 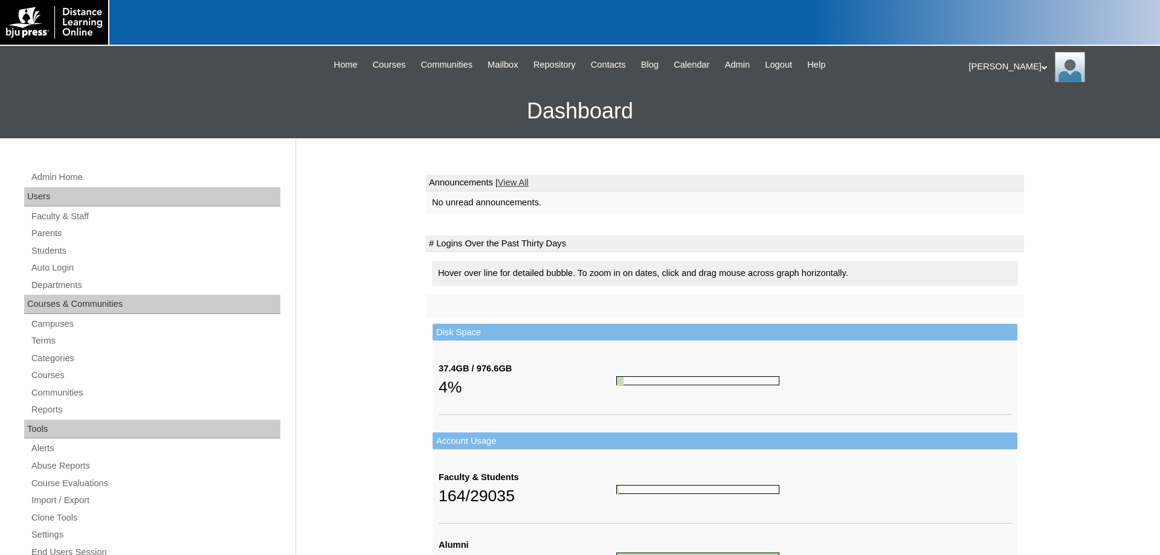 I want to click on a: Abuse Reports, so click(x=155, y=466).